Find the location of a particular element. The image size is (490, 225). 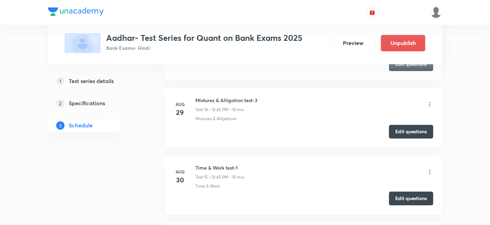

button: avatar is located at coordinates (372, 12).